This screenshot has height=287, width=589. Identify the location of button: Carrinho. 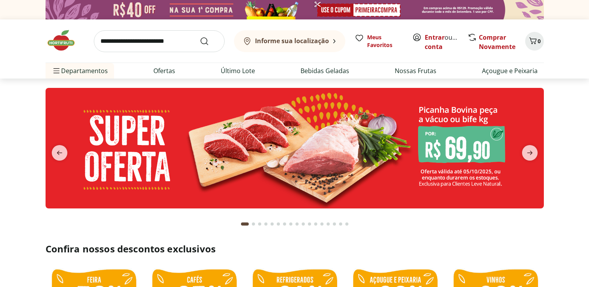
(534, 41).